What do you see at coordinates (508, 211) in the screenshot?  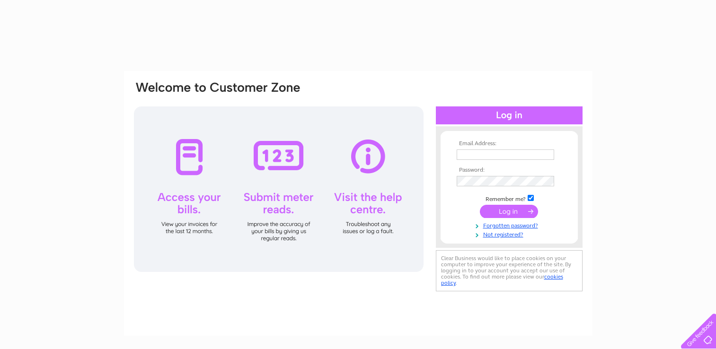 I see `input: Submit` at bounding box center [508, 211].